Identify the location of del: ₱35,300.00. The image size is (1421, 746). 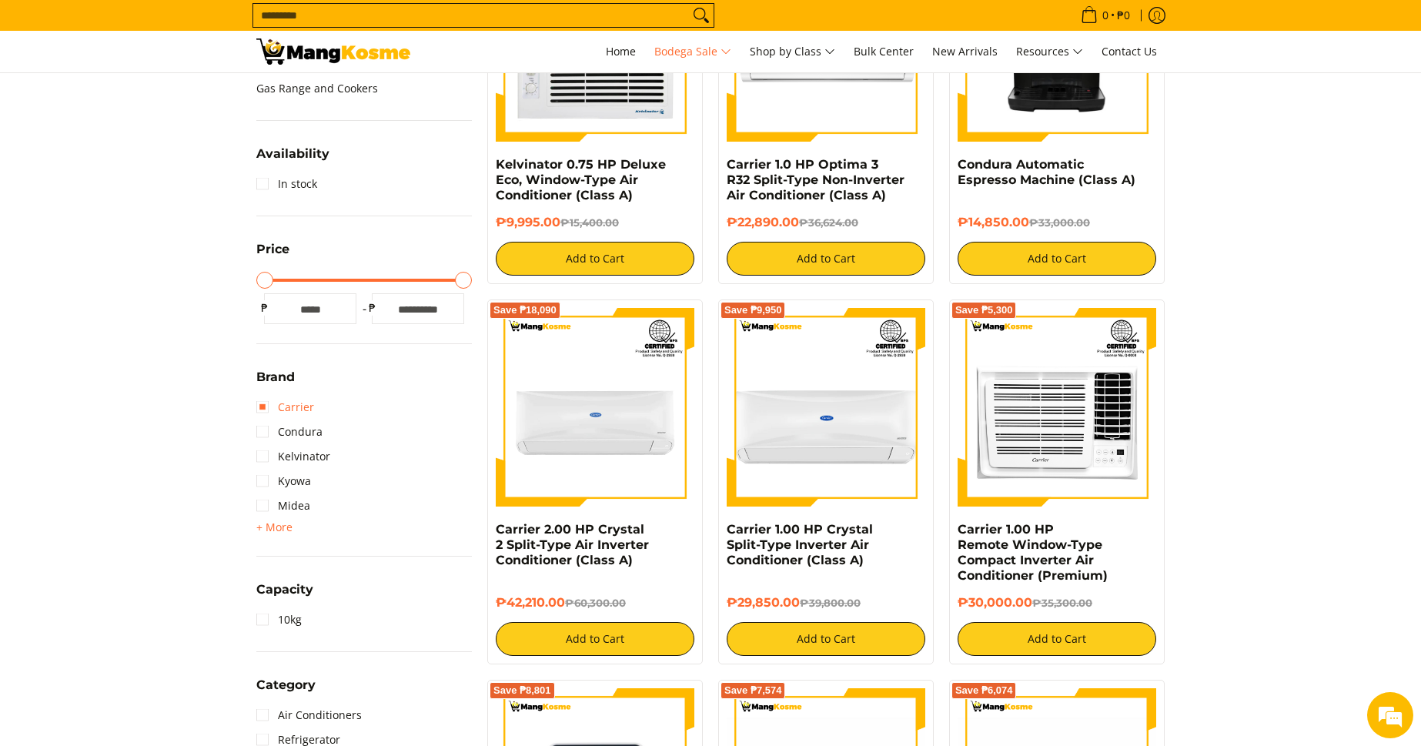
(1063, 603).